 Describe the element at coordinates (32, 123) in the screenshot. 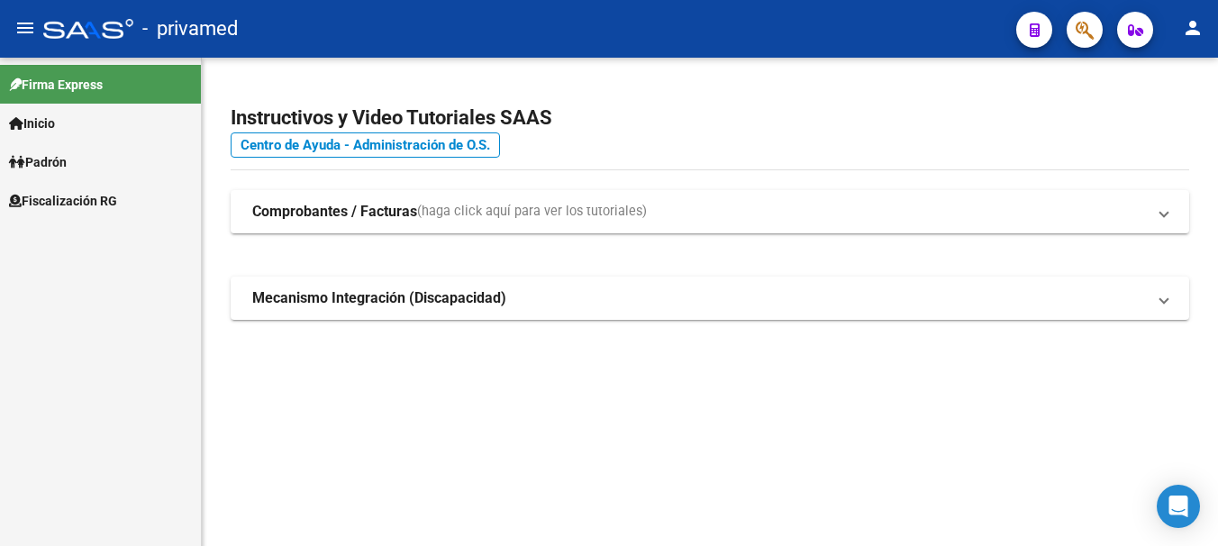

I see `span: Inicio` at that location.